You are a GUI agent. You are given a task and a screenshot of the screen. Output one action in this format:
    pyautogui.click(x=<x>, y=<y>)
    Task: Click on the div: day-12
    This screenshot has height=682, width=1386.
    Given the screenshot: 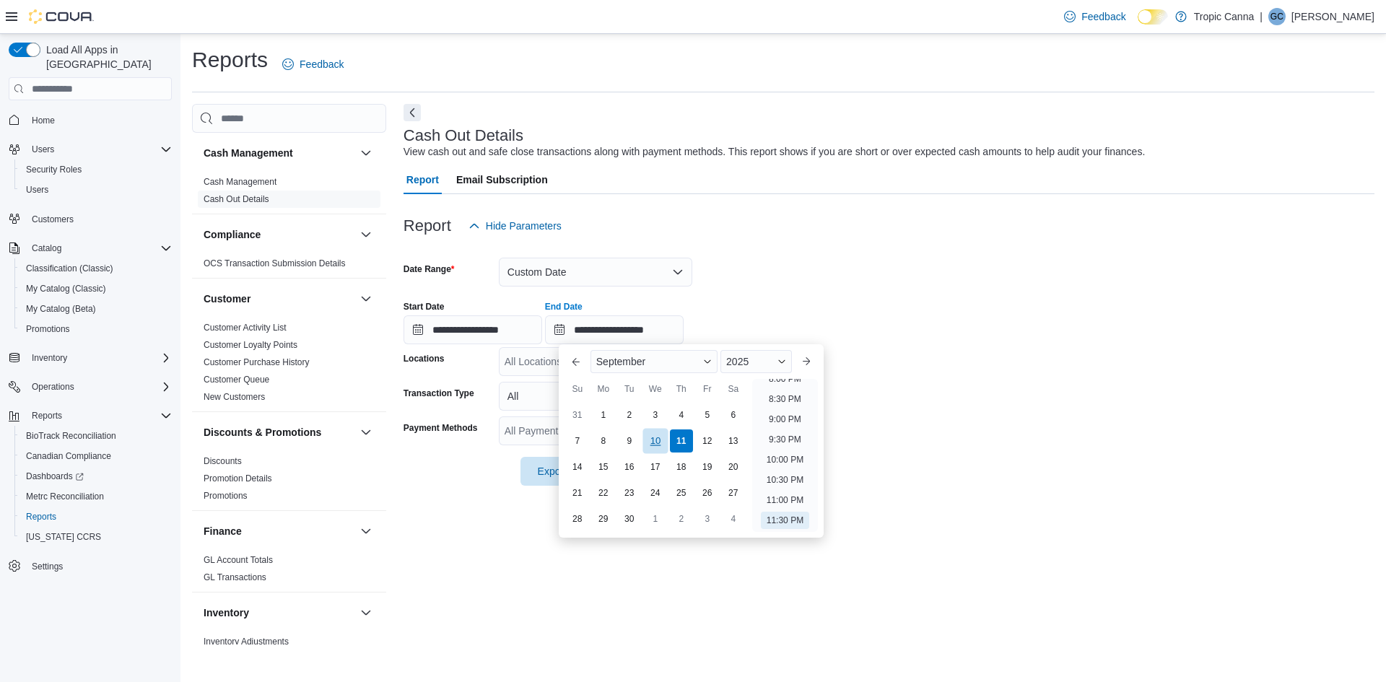 What is the action you would take?
    pyautogui.click(x=707, y=441)
    